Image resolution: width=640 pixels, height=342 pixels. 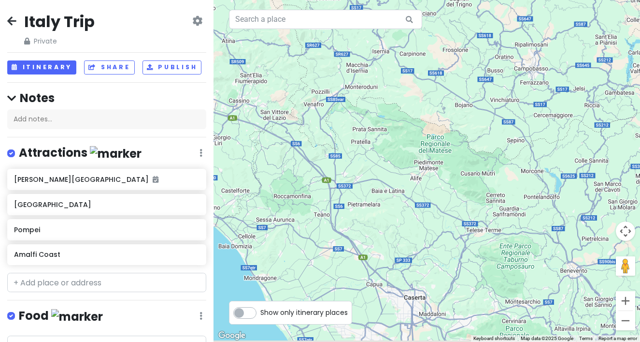 What do you see at coordinates (626, 320) in the screenshot?
I see `button: Zoom out` at bounding box center [626, 320].